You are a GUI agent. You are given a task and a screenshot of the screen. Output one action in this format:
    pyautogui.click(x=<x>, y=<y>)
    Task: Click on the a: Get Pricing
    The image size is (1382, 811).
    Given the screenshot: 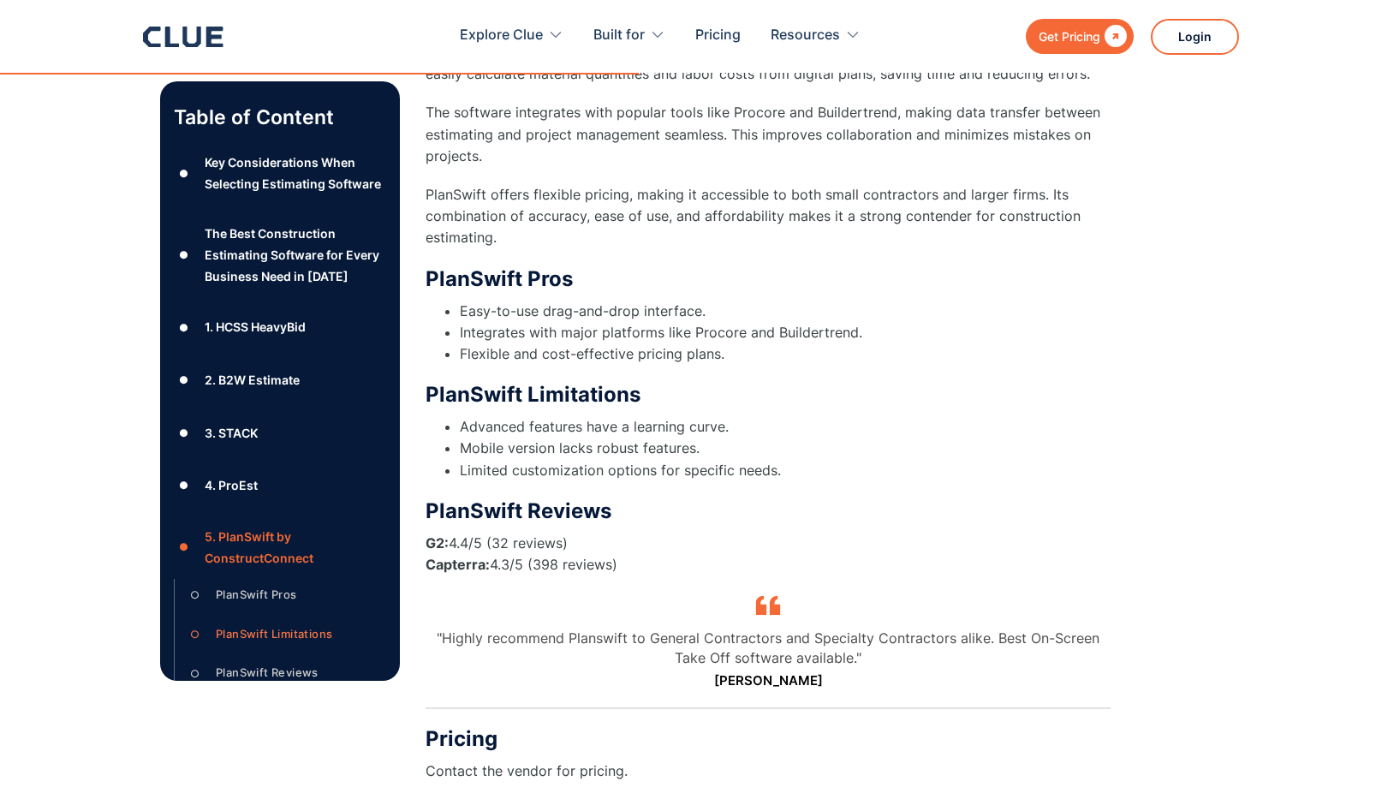 What is the action you would take?
    pyautogui.click(x=1080, y=36)
    